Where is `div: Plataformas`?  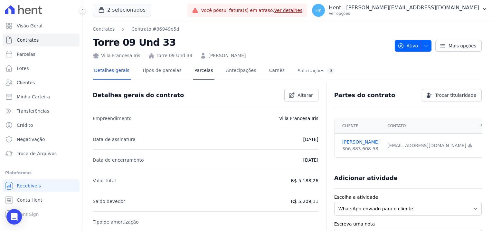
div: Plataformas is located at coordinates (41, 173).